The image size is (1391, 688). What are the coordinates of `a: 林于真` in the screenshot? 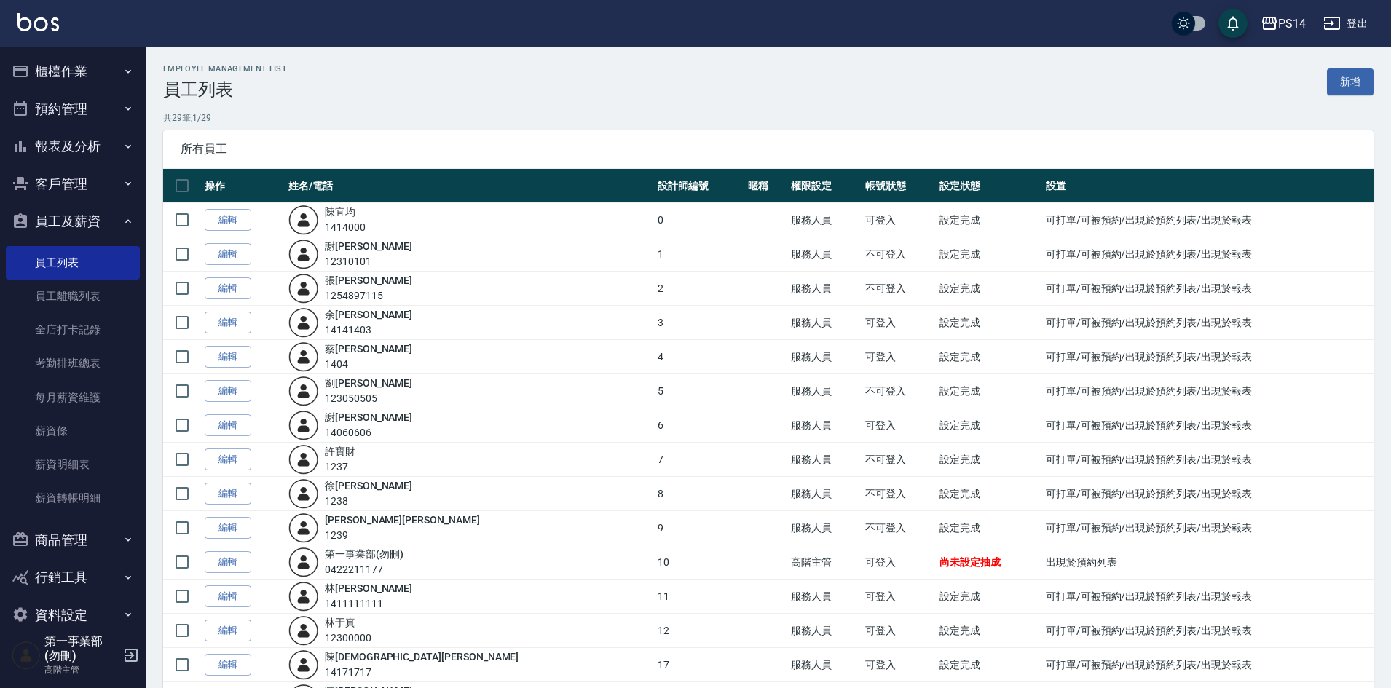 It's located at (340, 623).